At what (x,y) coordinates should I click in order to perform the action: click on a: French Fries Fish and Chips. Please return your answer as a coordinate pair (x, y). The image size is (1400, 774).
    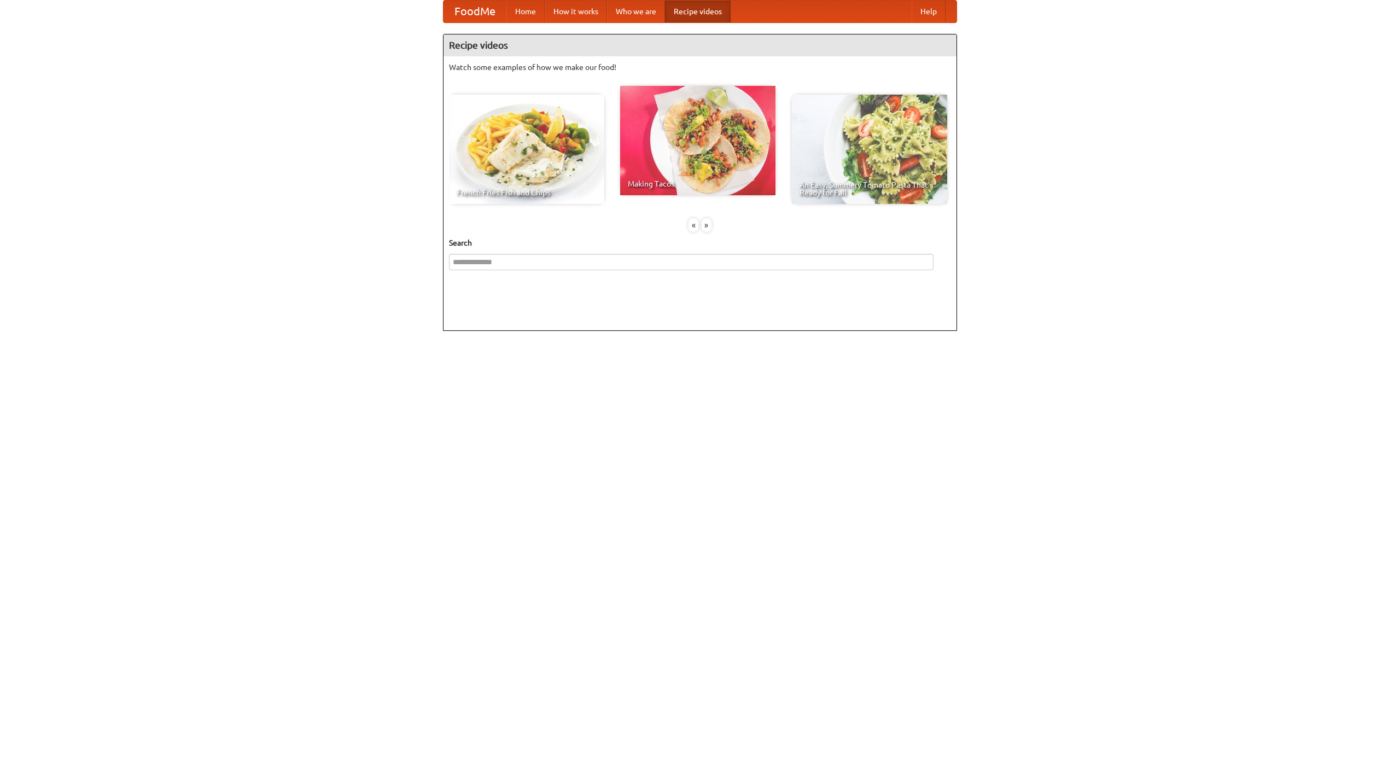
    Looking at the image, I should click on (527, 149).